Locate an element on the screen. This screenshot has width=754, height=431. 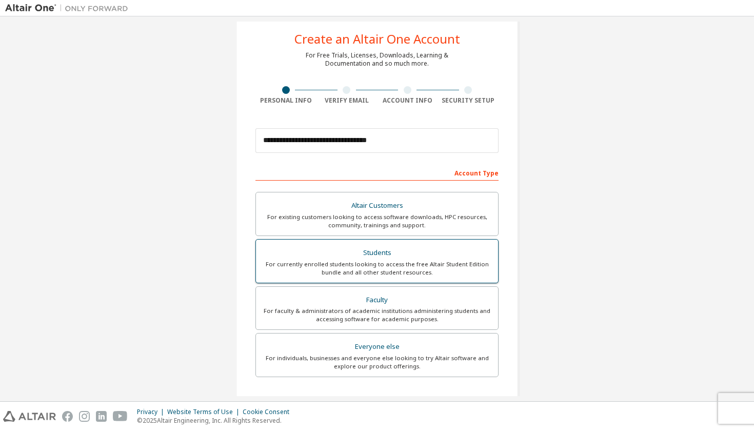
div: Everyone else is located at coordinates (377, 347).